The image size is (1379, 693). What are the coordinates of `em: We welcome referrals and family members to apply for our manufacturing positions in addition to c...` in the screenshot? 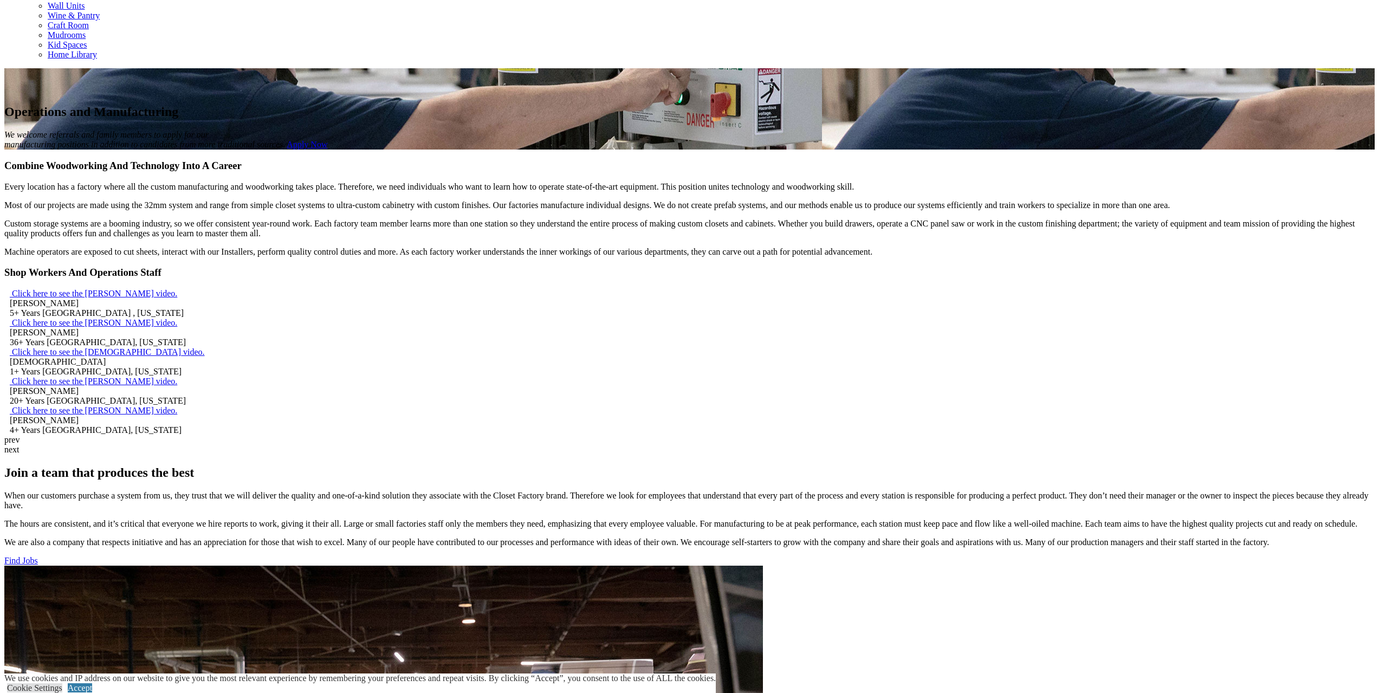 It's located at (145, 139).